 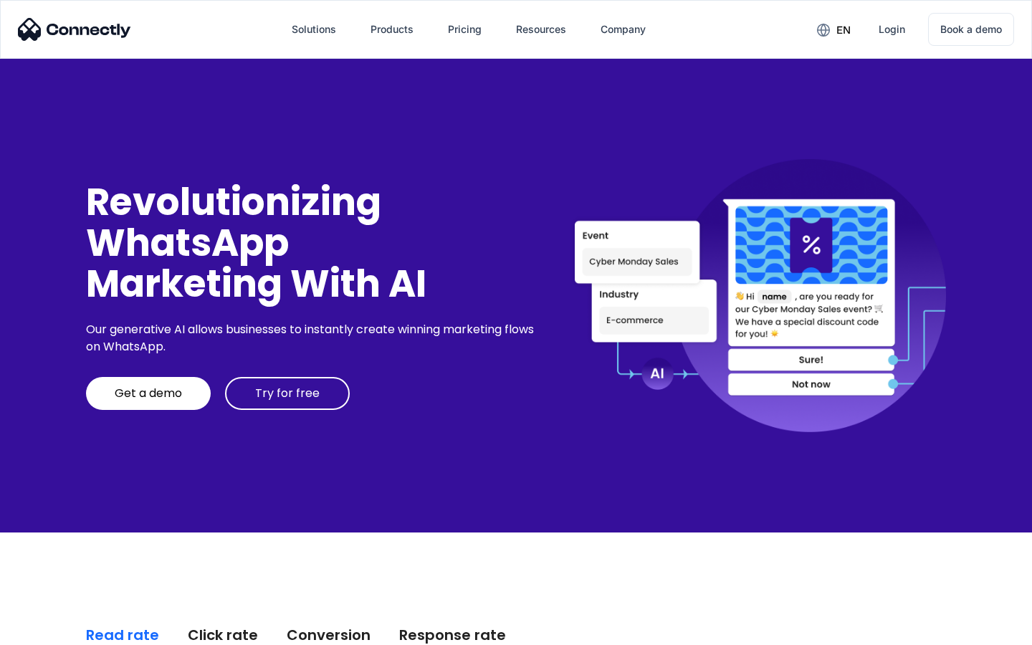 I want to click on a: Book a demo, so click(x=971, y=29).